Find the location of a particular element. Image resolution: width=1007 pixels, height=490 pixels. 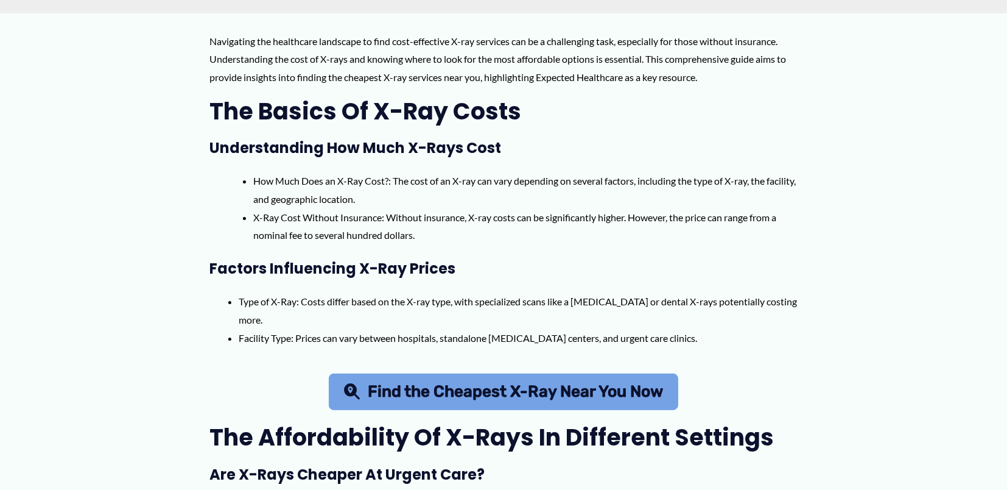

a: Find the Cheapest X-Ray Near You Now is located at coordinates (504, 392).